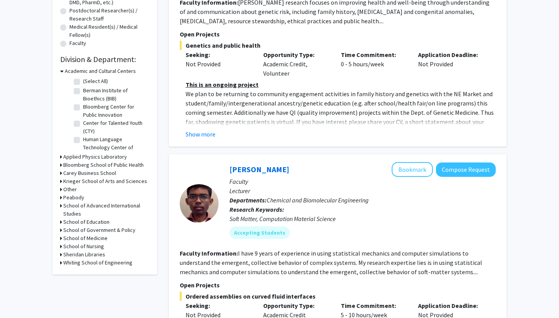  Describe the element at coordinates (260, 233) in the screenshot. I see `mat-chip: Accepting Students` at that location.